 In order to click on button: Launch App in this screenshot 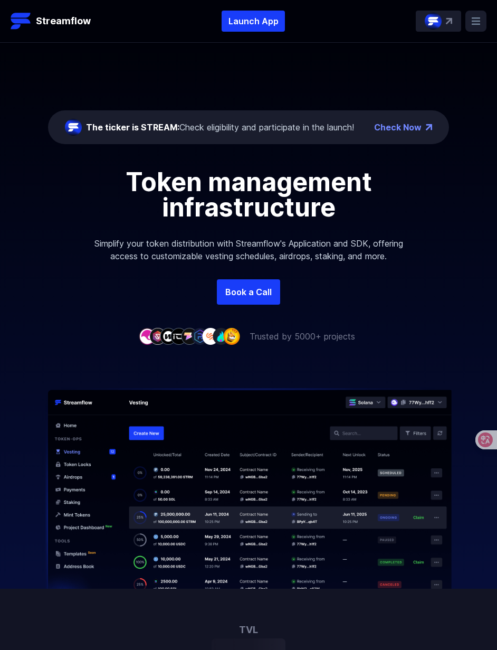, I will do `click(253, 21)`.